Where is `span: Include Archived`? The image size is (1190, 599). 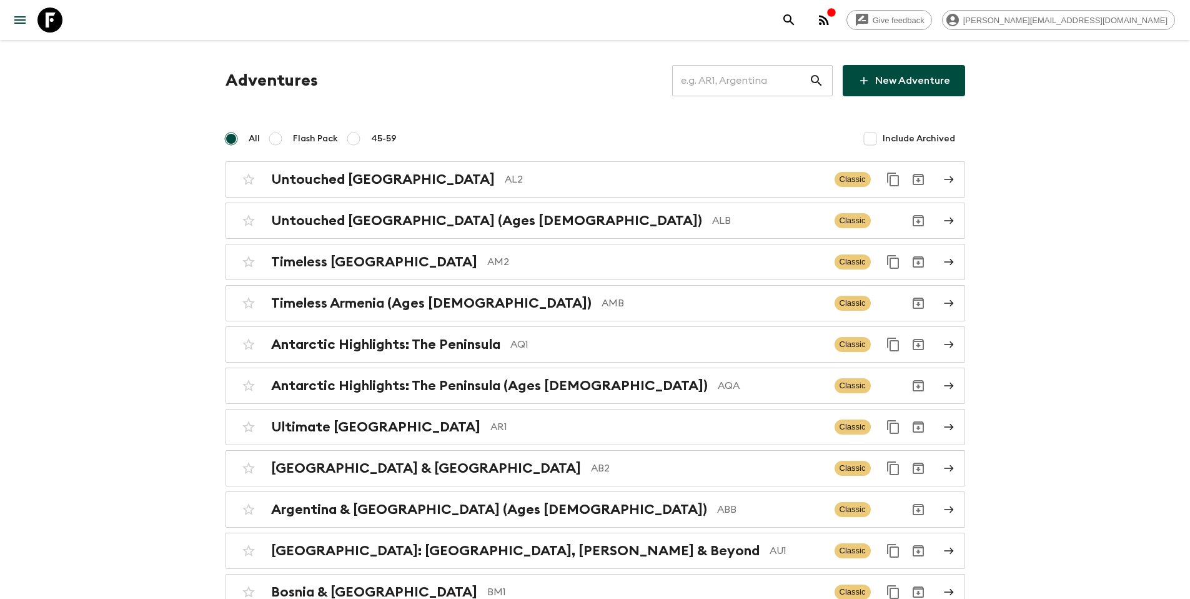
span: Include Archived is located at coordinates (919, 139).